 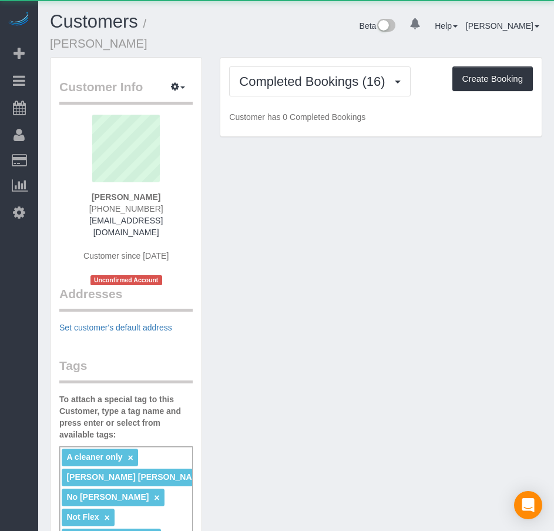 What do you see at coordinates (381, 117) in the screenshot?
I see `p: Customer has 0 Completed Bookings` at bounding box center [381, 117].